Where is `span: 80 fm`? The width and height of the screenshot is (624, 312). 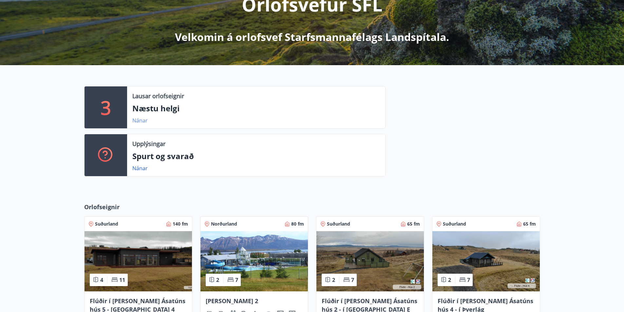
span: 80 fm is located at coordinates (297, 224).